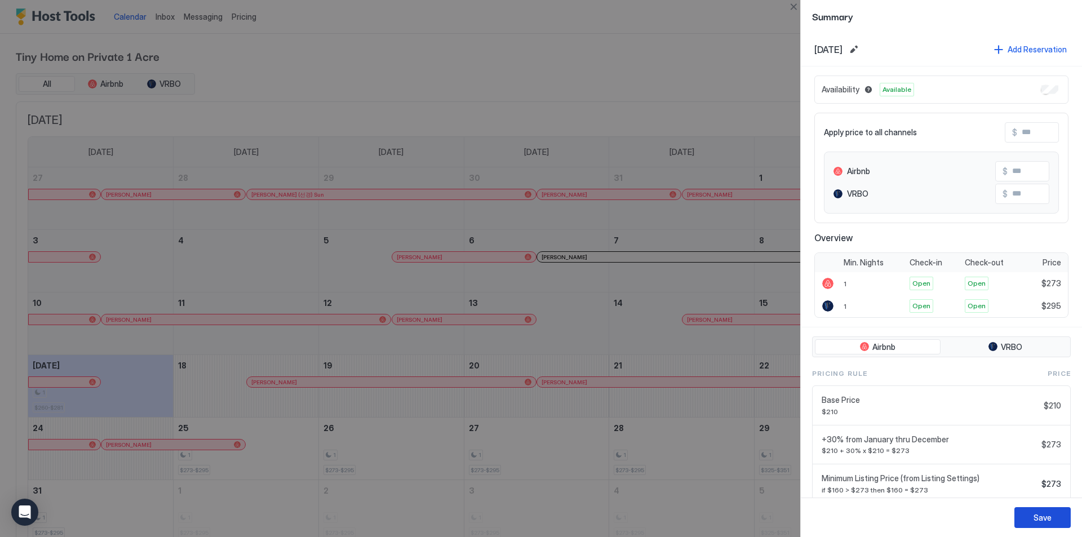  Describe the element at coordinates (941, 347) in the screenshot. I see `div: tab-group` at that location.